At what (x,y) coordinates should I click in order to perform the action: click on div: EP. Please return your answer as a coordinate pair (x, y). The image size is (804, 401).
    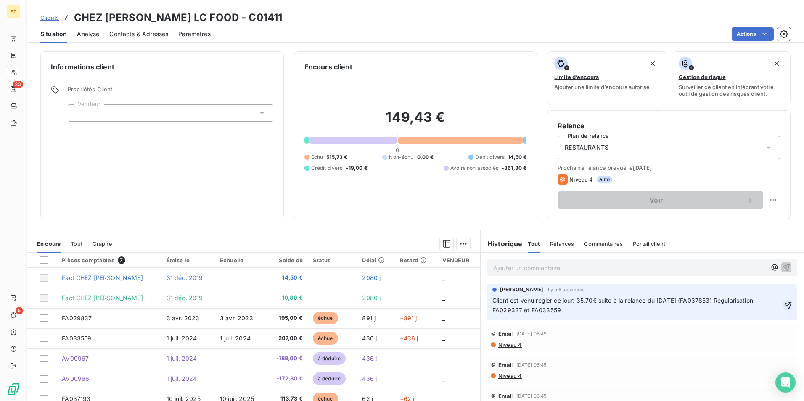
    Looking at the image, I should click on (13, 12).